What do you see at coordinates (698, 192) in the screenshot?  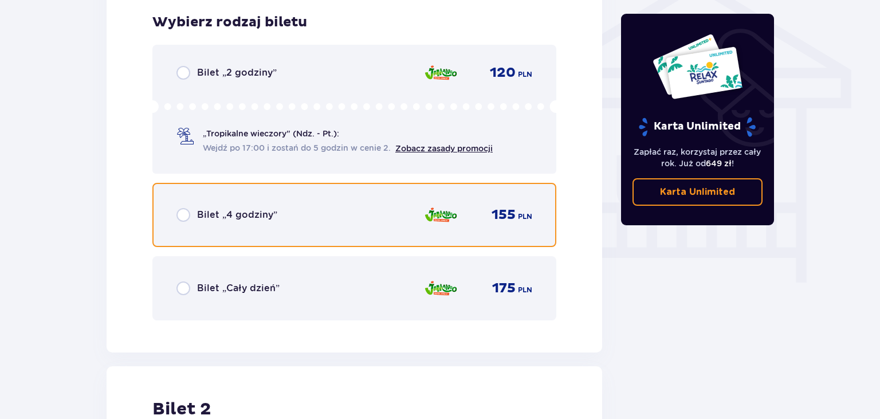 I see `a: Karta Unlimited` at bounding box center [698, 192].